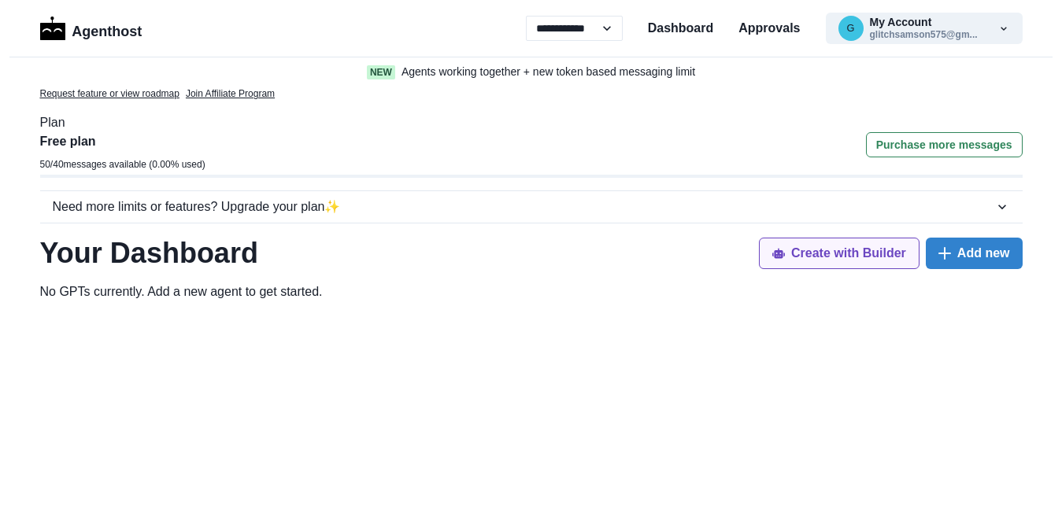 The height and width of the screenshot is (509, 1062). What do you see at coordinates (91, 28) in the screenshot?
I see `a: LogoAgenthost` at bounding box center [91, 28].